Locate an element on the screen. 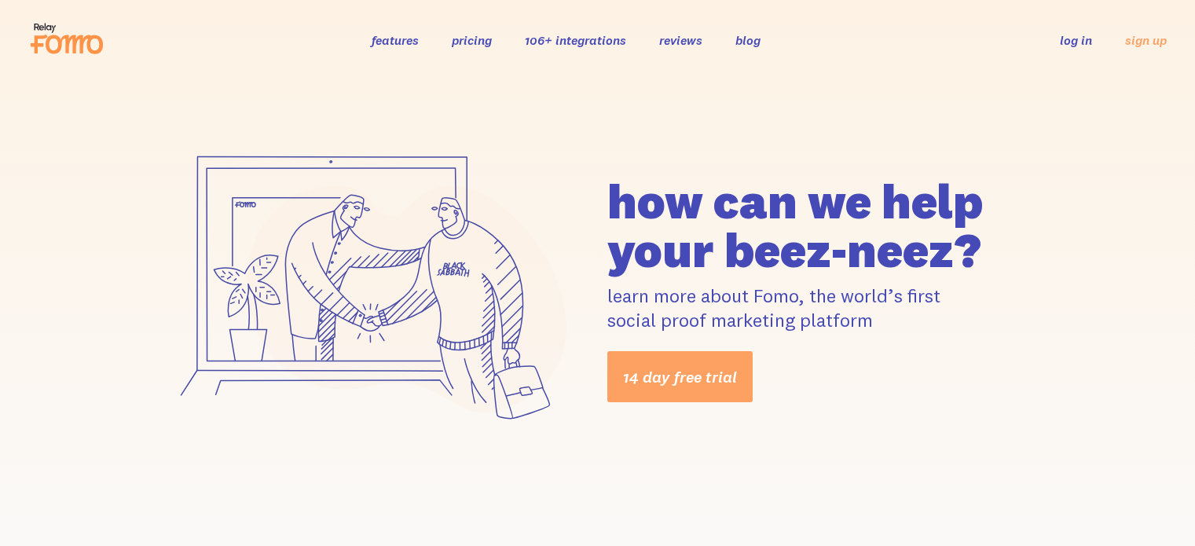 This screenshot has height=546, width=1195. a: blog is located at coordinates (748, 40).